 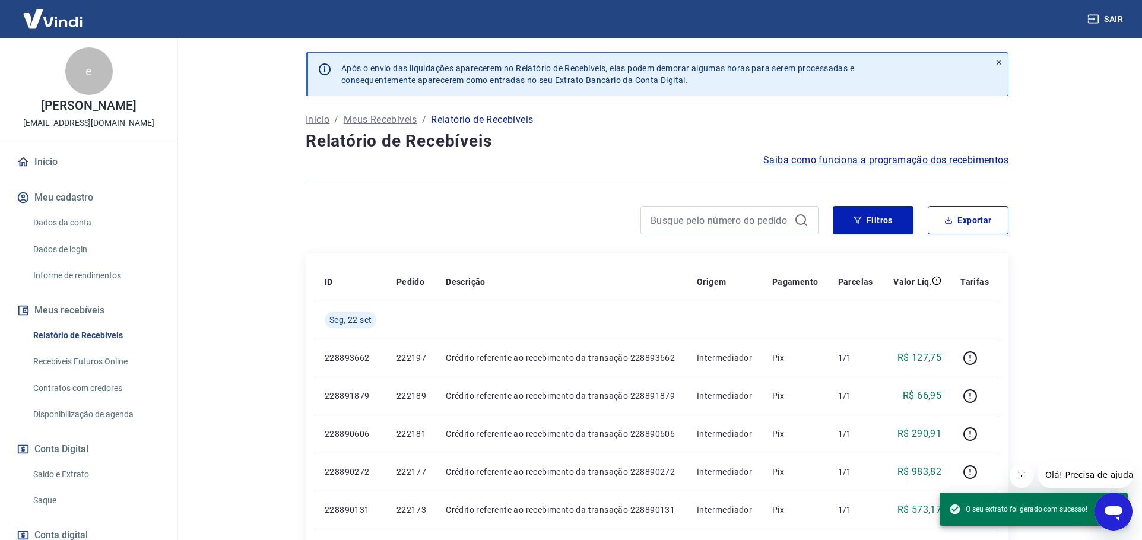 What do you see at coordinates (412, 472) in the screenshot?
I see `p: 222177` at bounding box center [412, 472].